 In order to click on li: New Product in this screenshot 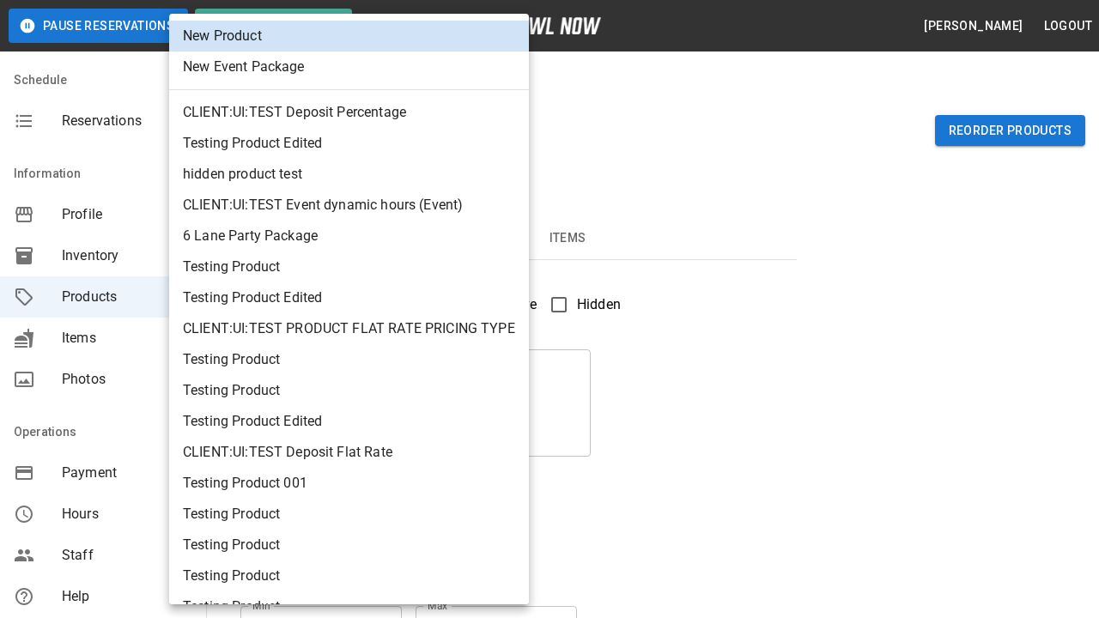, I will do `click(348, 36)`.